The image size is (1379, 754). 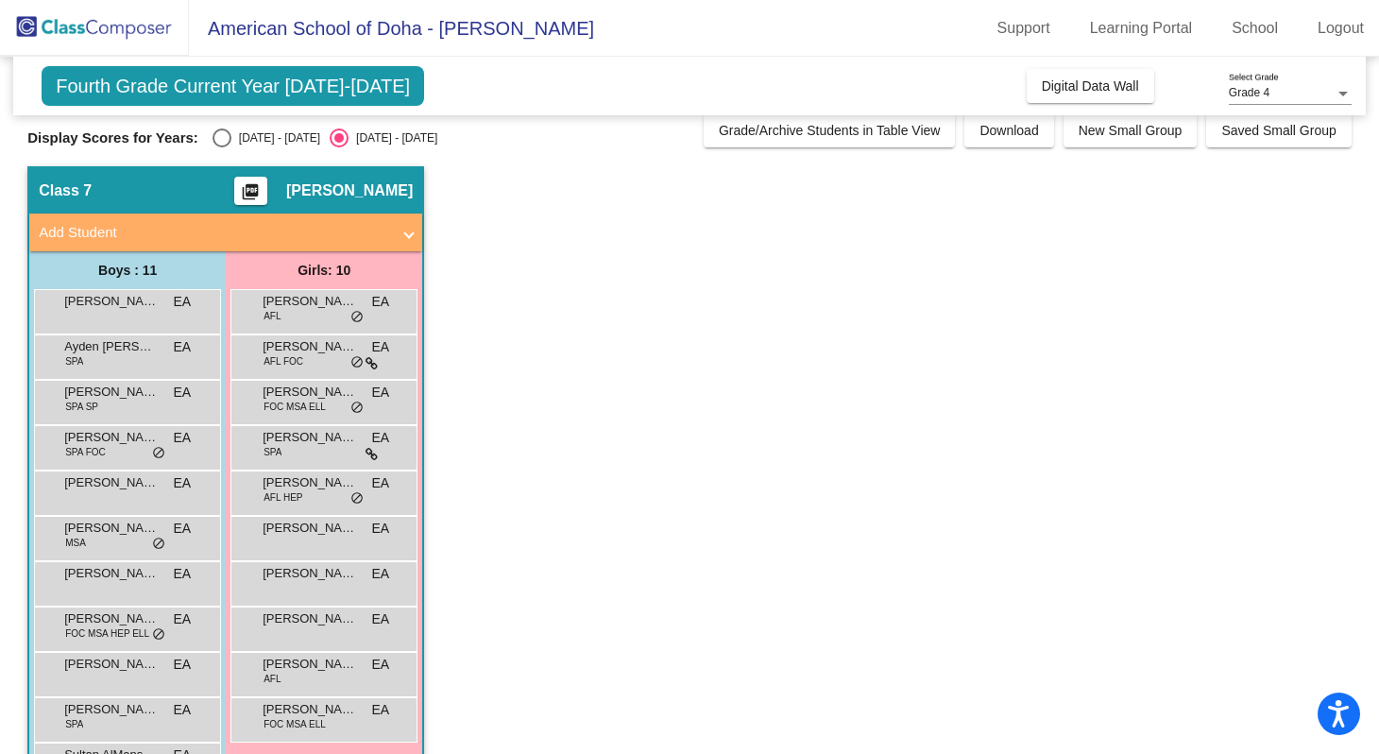 What do you see at coordinates (1024, 28) in the screenshot?
I see `a: Support` at bounding box center [1024, 28].